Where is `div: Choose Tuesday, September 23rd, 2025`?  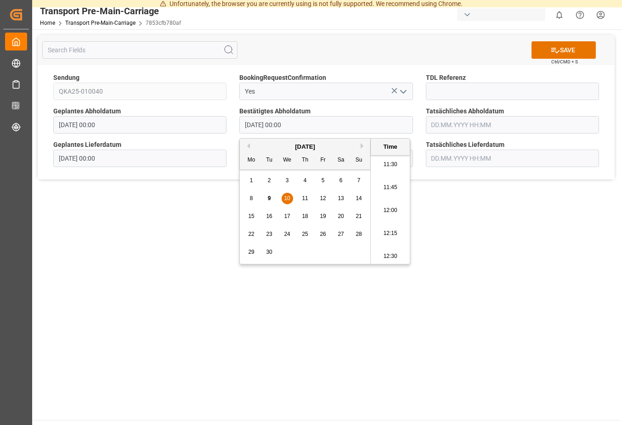
div: Choose Tuesday, September 23rd, 2025 is located at coordinates (269, 234).